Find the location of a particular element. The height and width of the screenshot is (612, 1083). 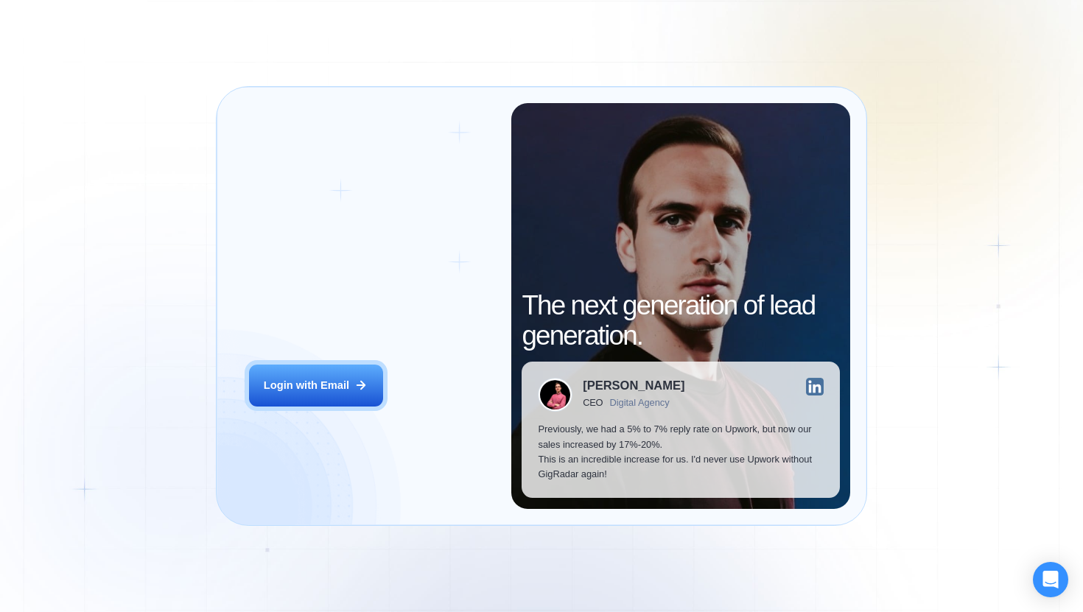

h2: The next generation of lead generation. is located at coordinates (680, 321).